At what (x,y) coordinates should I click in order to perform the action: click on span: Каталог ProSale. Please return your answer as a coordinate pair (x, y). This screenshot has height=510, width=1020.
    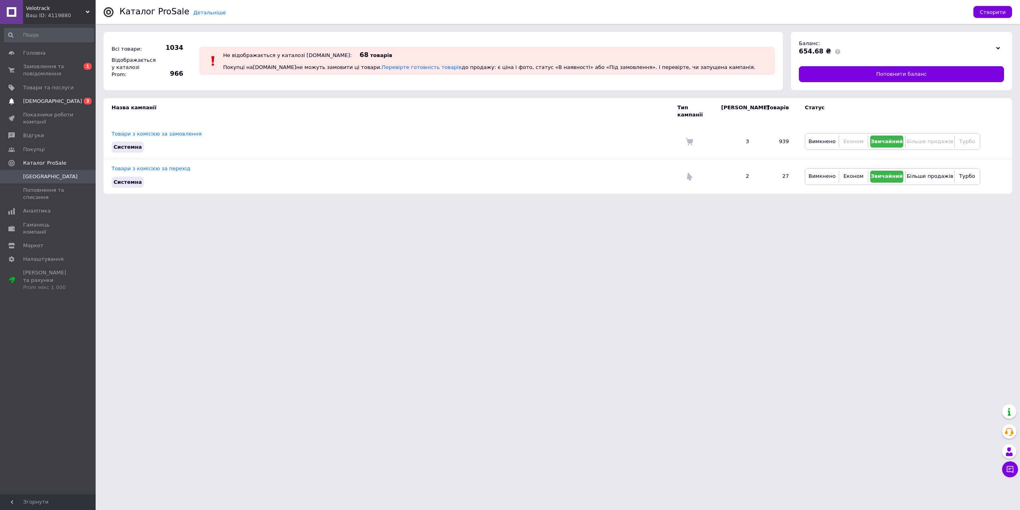
    Looking at the image, I should click on (45, 163).